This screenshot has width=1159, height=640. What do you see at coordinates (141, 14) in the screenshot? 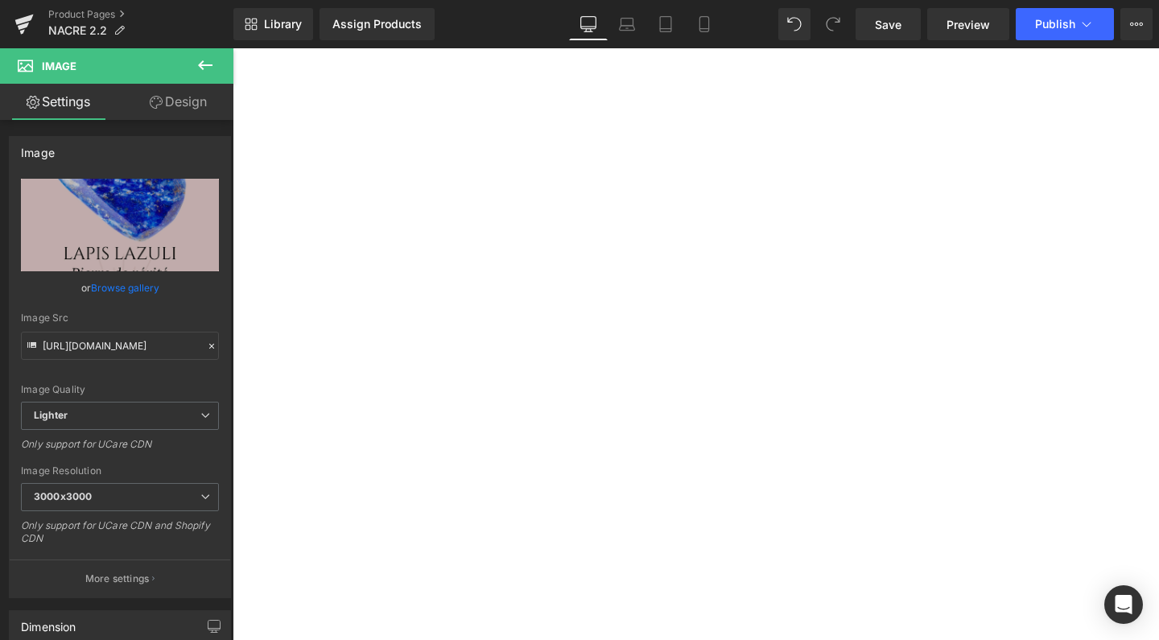
I see `a: Product Pages` at bounding box center [141, 14].